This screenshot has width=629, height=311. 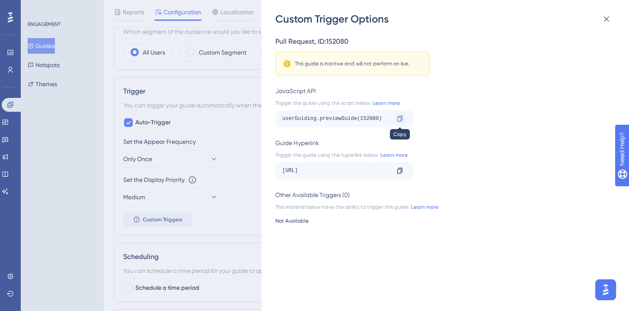 I want to click on div: This guide is inactive and will not perform on live., so click(x=352, y=64).